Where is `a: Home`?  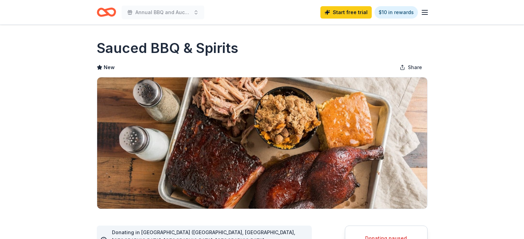
a: Home is located at coordinates (106, 12).